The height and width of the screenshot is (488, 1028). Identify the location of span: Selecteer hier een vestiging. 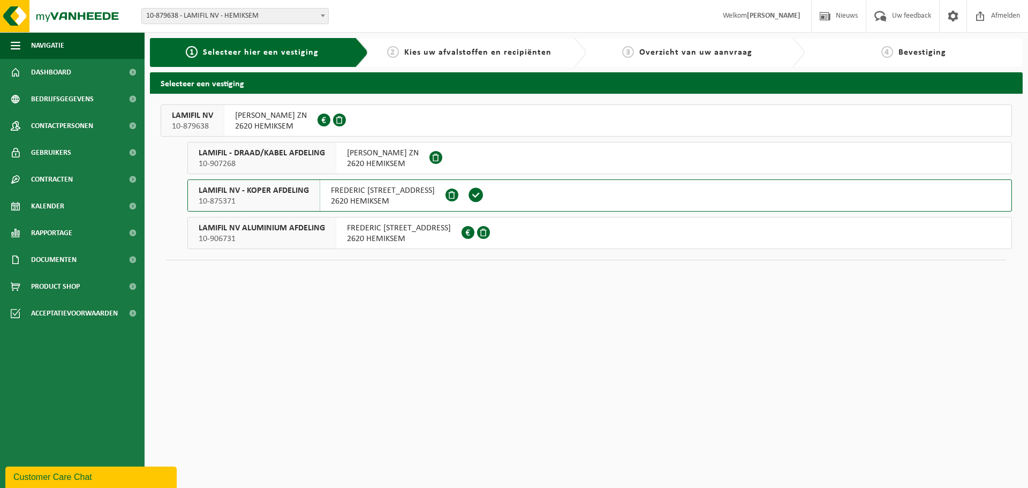
(261, 52).